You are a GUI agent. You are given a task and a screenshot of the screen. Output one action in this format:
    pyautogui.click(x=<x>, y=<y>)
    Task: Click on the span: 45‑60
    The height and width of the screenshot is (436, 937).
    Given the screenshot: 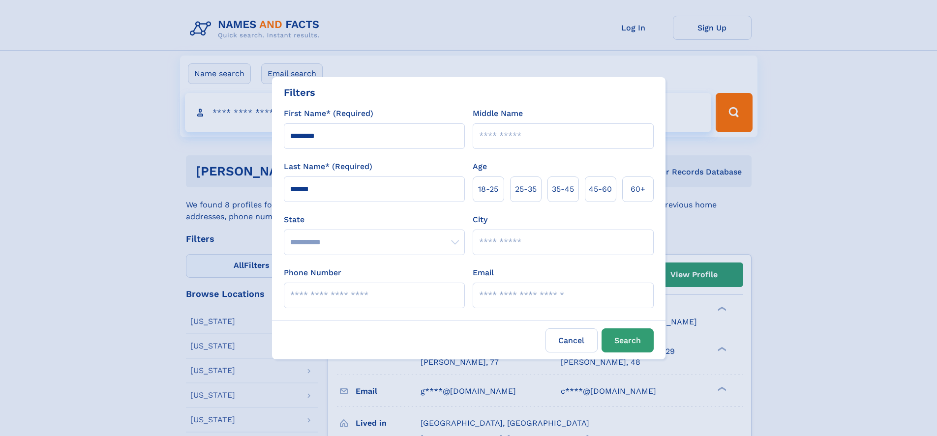 What is the action you would take?
    pyautogui.click(x=600, y=189)
    